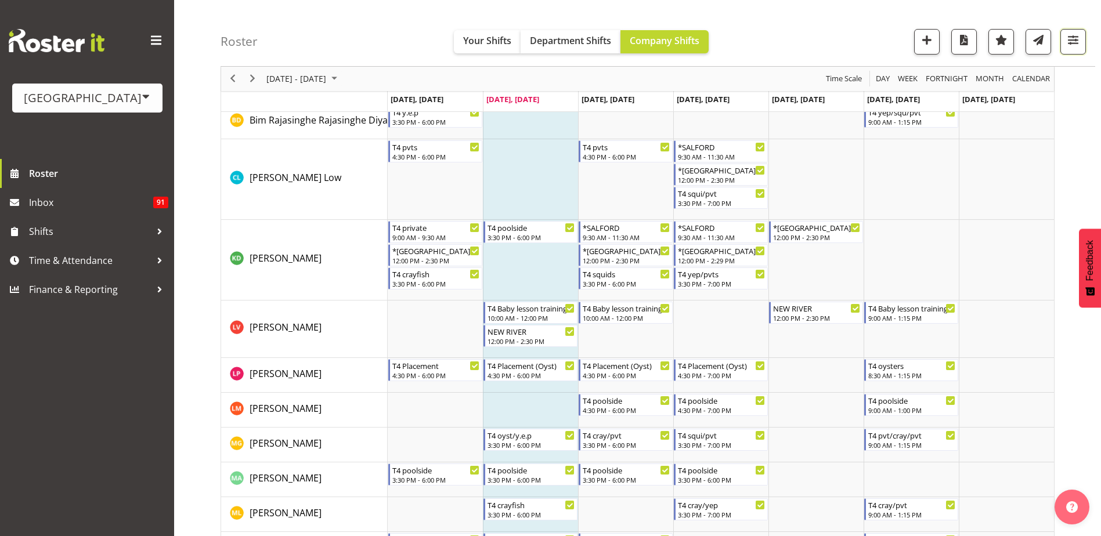 The image size is (1101, 536). What do you see at coordinates (252, 79) in the screenshot?
I see `button: Next` at bounding box center [252, 79].